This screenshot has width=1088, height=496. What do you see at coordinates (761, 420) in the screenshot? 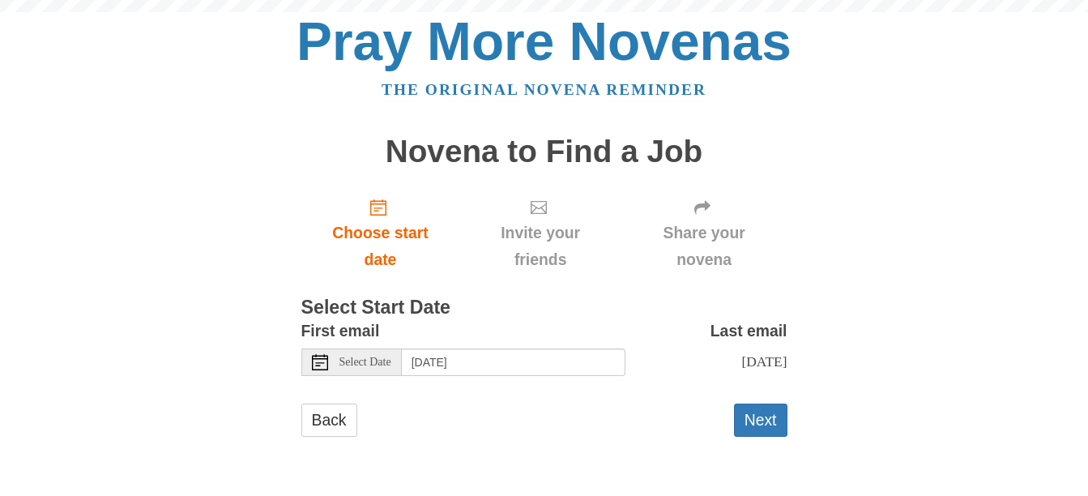
I see `button: Next` at bounding box center [761, 420].